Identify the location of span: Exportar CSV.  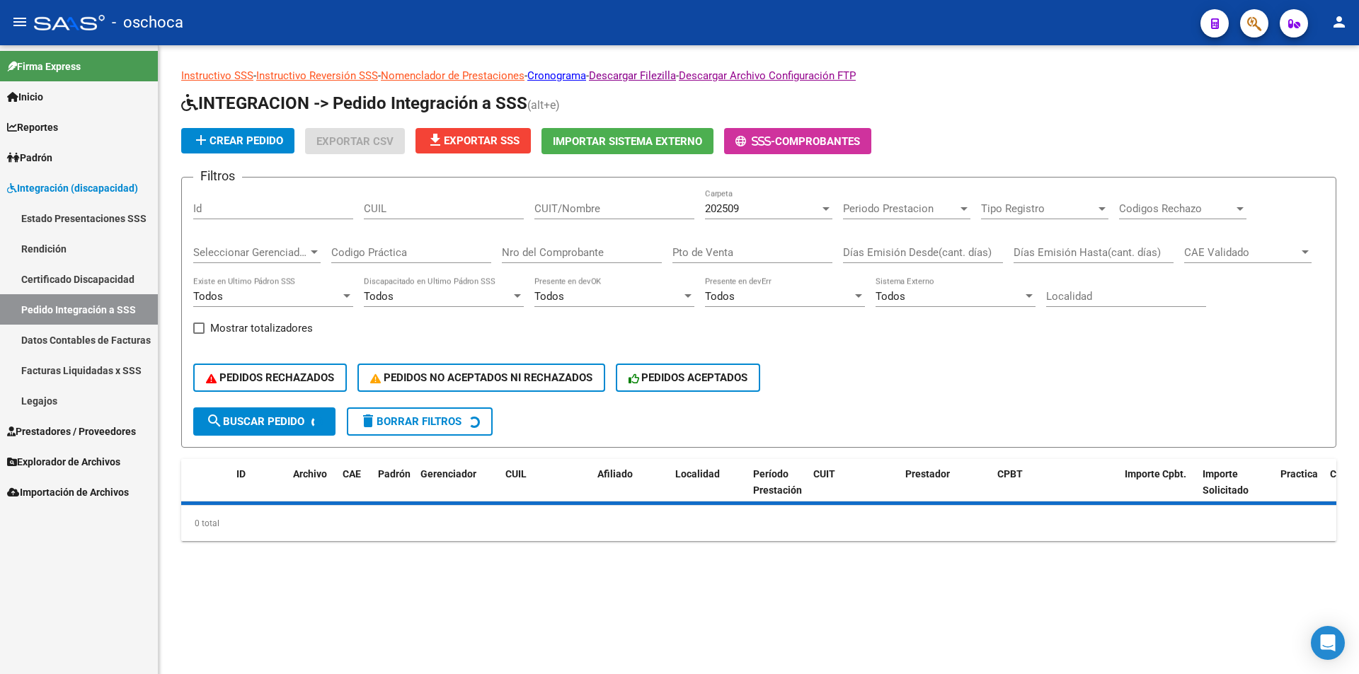
(355, 142).